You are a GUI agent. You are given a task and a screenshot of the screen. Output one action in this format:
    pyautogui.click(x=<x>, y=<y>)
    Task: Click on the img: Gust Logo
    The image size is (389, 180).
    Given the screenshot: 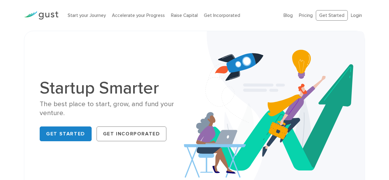 What is the action you would take?
    pyautogui.click(x=41, y=15)
    